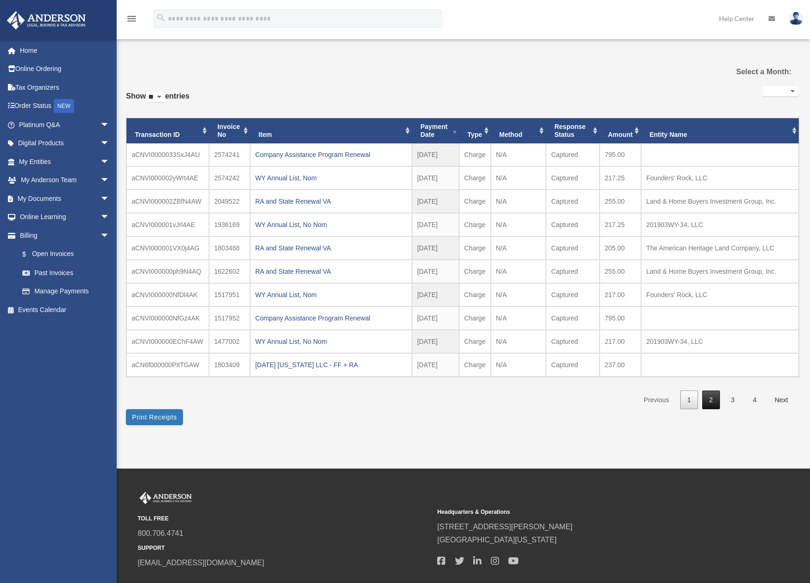 This screenshot has height=583, width=810. Describe the element at coordinates (155, 417) in the screenshot. I see `button: Print Receipts` at that location.